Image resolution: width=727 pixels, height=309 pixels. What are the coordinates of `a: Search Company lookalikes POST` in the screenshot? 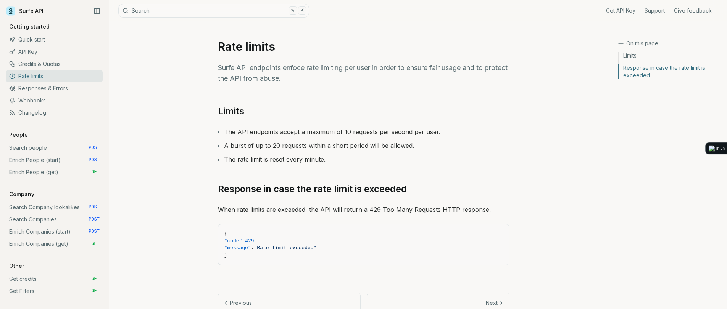 It's located at (54, 207).